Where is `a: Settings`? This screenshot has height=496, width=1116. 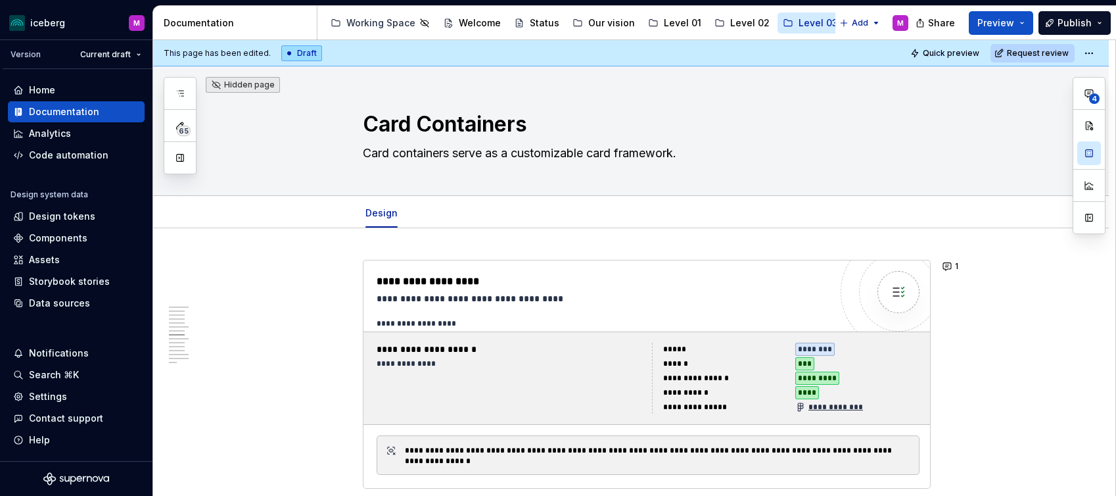 a: Settings is located at coordinates (76, 396).